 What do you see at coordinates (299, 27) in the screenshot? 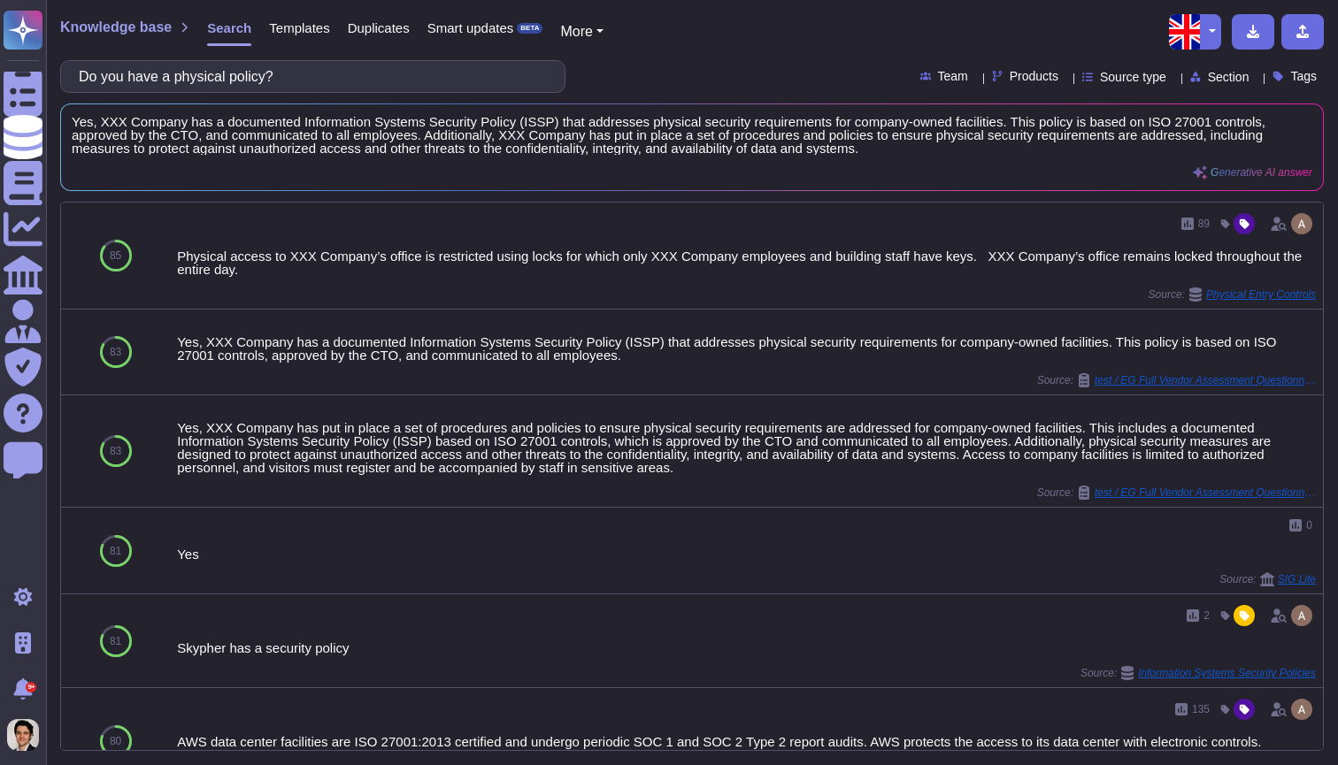
I see `span: Templates` at bounding box center [299, 27].